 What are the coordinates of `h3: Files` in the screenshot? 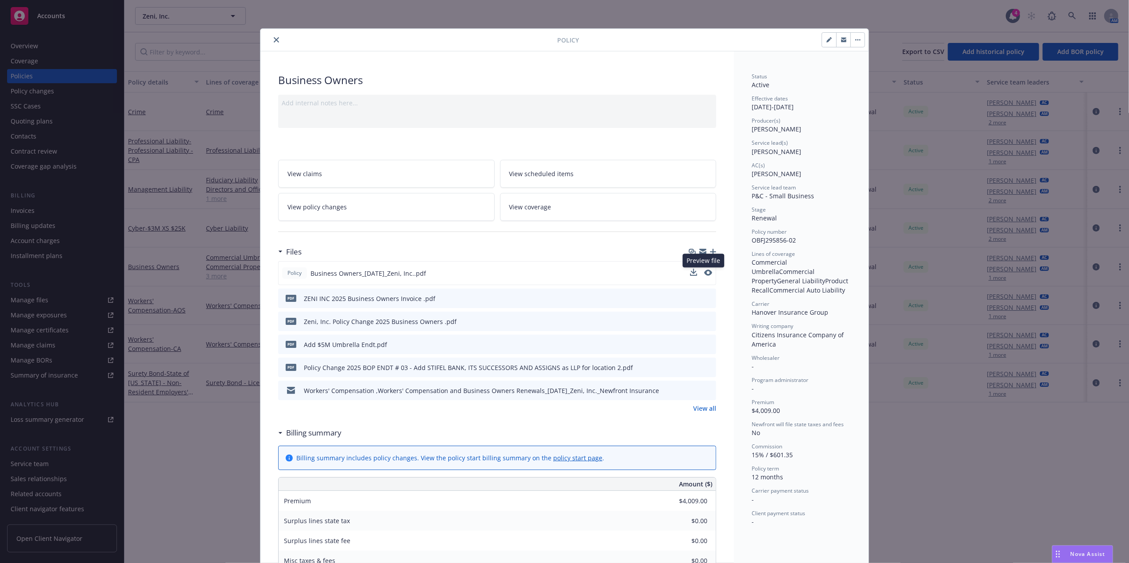 It's located at (294, 252).